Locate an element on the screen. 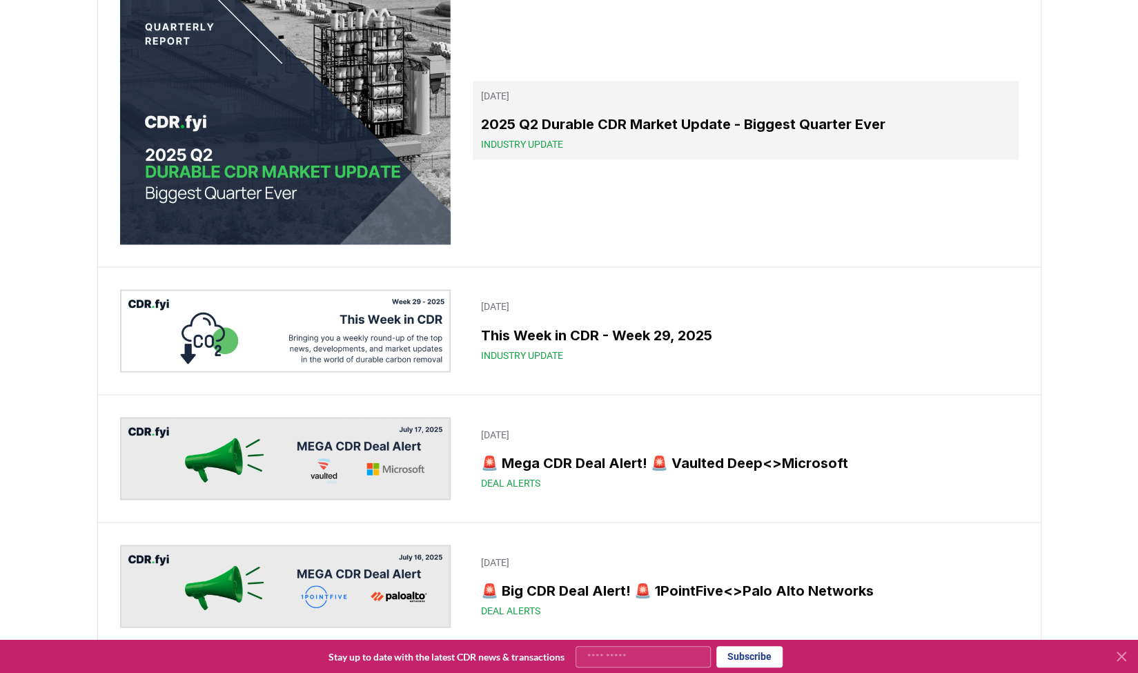  img: 🚨 Big CDR Deal Alert! 🚨 1PointFive<>Palo Alto Networks blog post image is located at coordinates (286, 586).